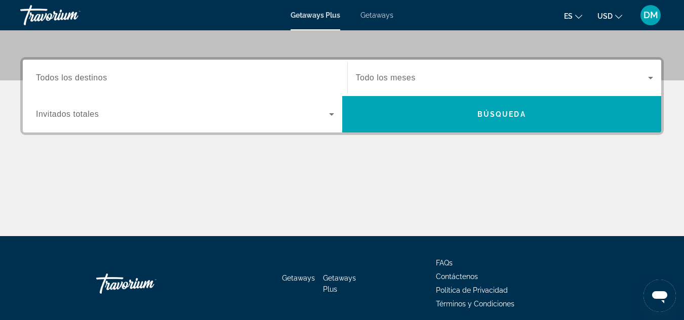  Describe the element at coordinates (502, 114) in the screenshot. I see `span: Búsqueda` at that location.